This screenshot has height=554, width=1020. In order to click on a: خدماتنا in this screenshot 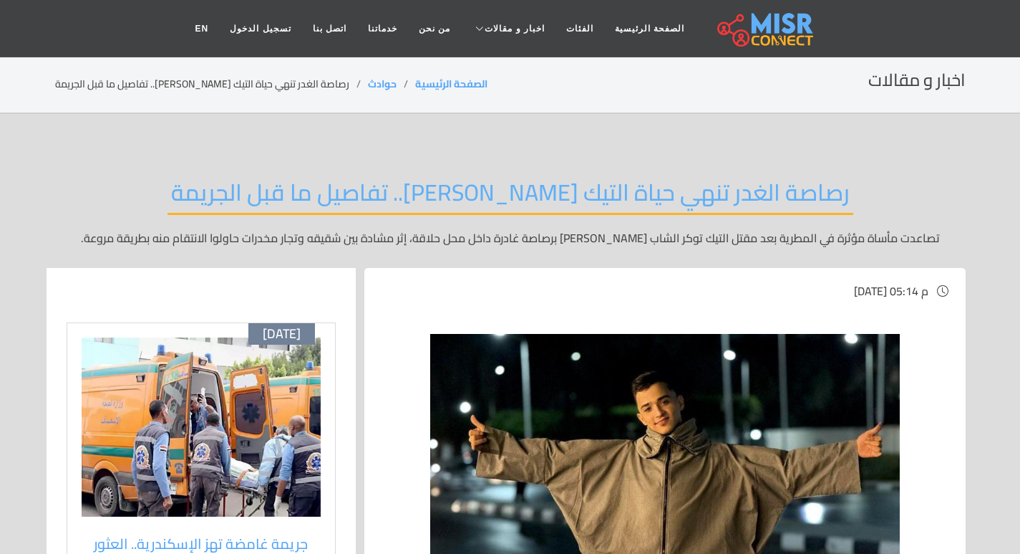, I will do `click(382, 29)`.